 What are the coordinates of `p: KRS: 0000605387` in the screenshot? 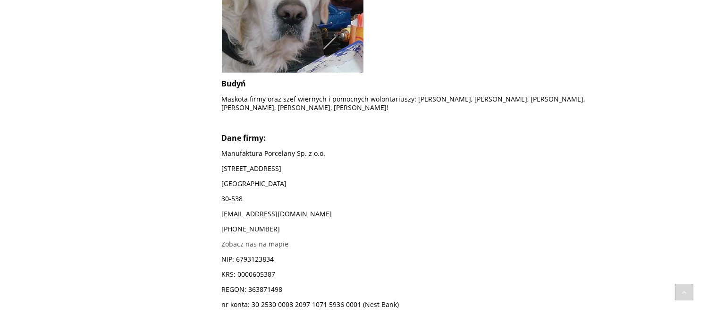 It's located at (429, 274).